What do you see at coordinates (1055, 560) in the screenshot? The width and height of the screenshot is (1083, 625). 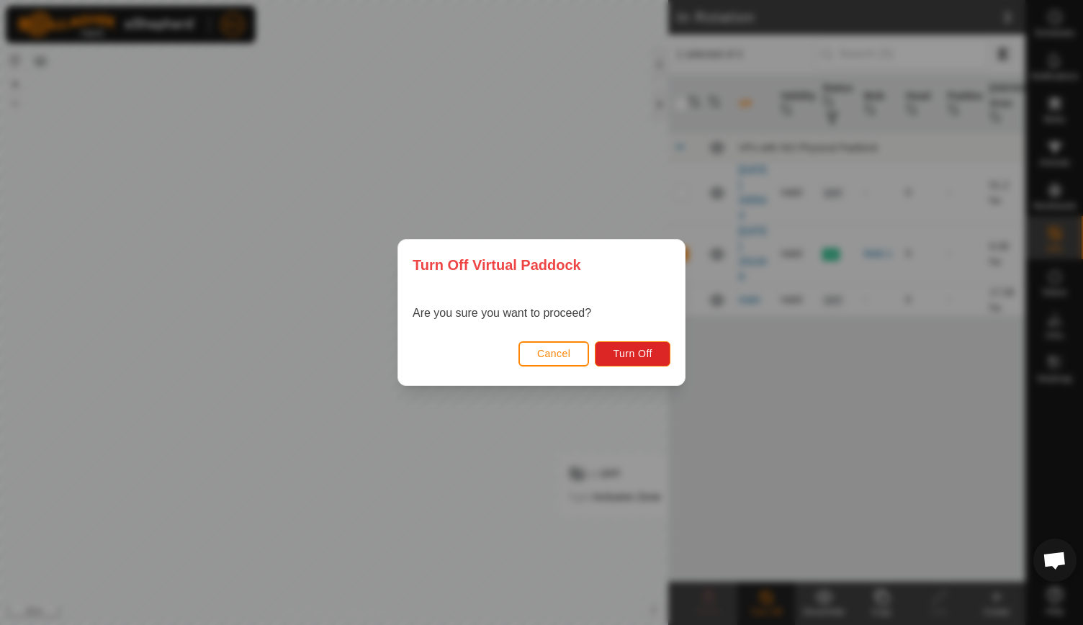 I see `div: Open chat` at bounding box center [1055, 560].